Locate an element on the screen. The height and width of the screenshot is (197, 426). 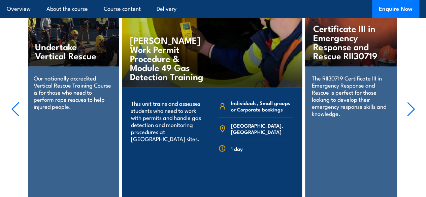
p: Our nationally accredited Vertical Rescue Training Course is for those who need to perform rope r... is located at coordinates (73, 92).